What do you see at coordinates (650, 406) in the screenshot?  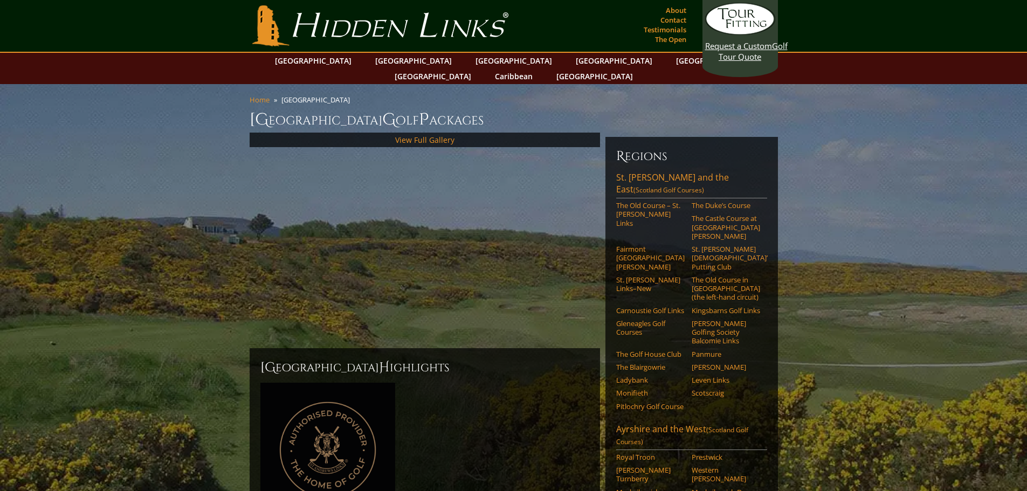 I see `a: Pitlochry Golf Course` at bounding box center [650, 406].